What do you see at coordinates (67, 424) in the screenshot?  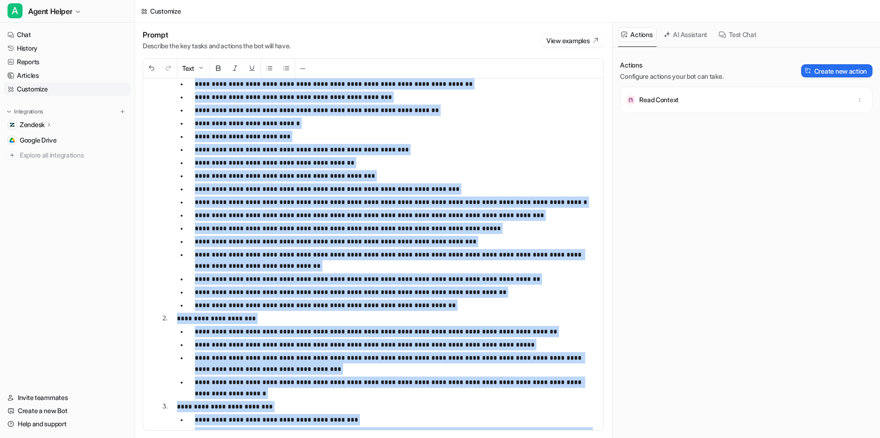 I see `a: Help and support` at bounding box center [67, 424].